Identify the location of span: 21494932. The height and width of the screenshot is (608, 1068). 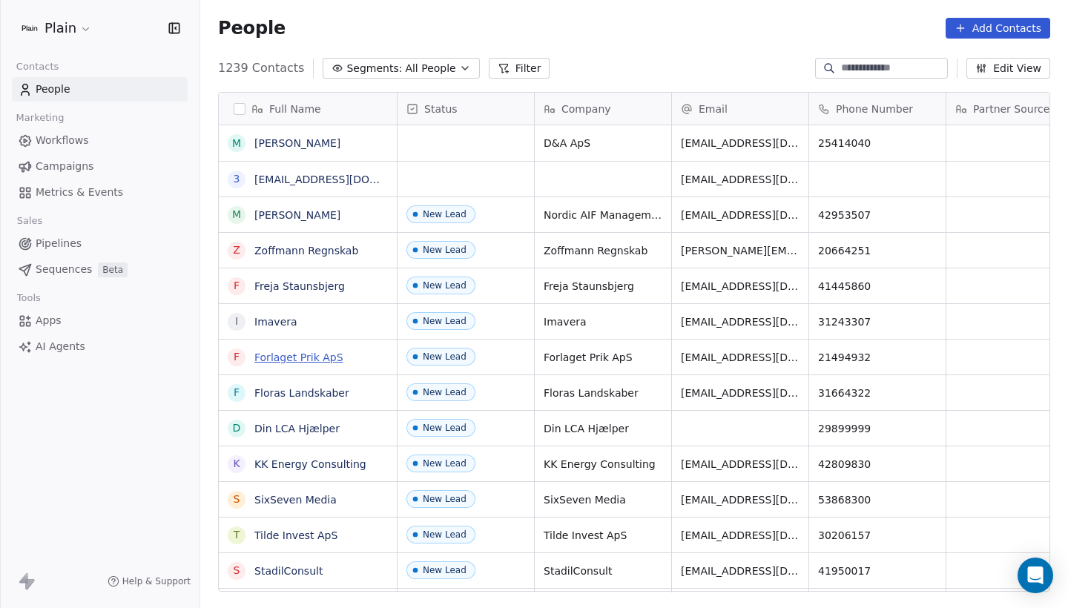
(878, 358).